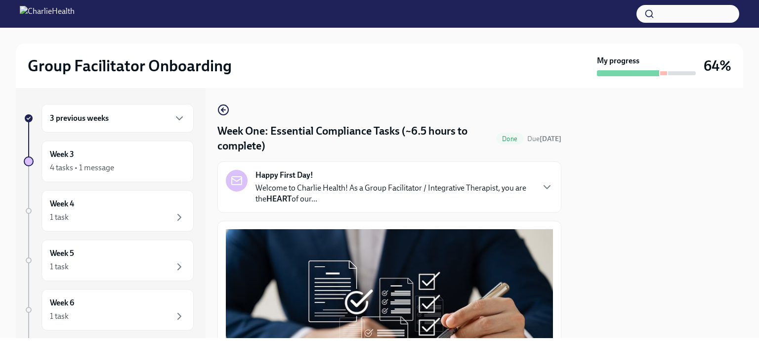  Describe the element at coordinates (510, 138) in the screenshot. I see `span: Done` at that location.